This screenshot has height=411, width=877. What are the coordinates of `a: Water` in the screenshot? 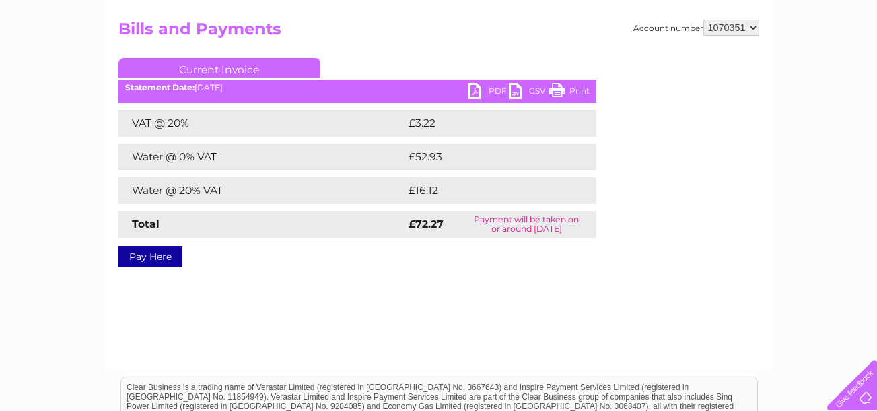 It's located at (653, 62).